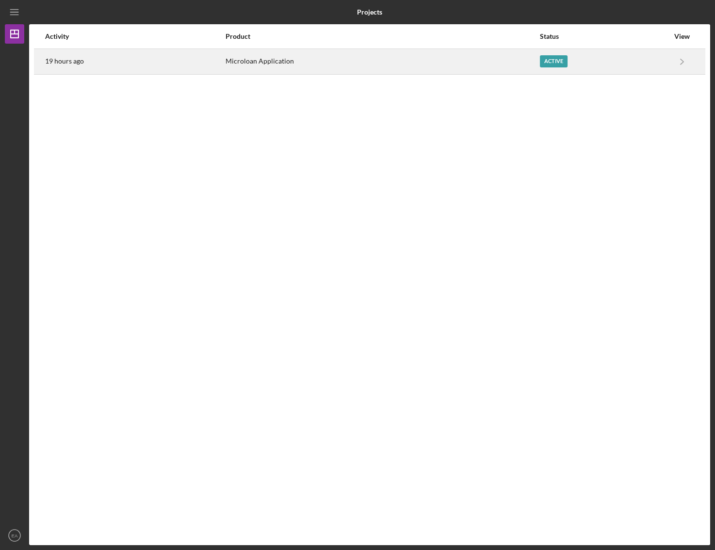  What do you see at coordinates (15, 535) in the screenshot?
I see `text: EA` at bounding box center [15, 535].